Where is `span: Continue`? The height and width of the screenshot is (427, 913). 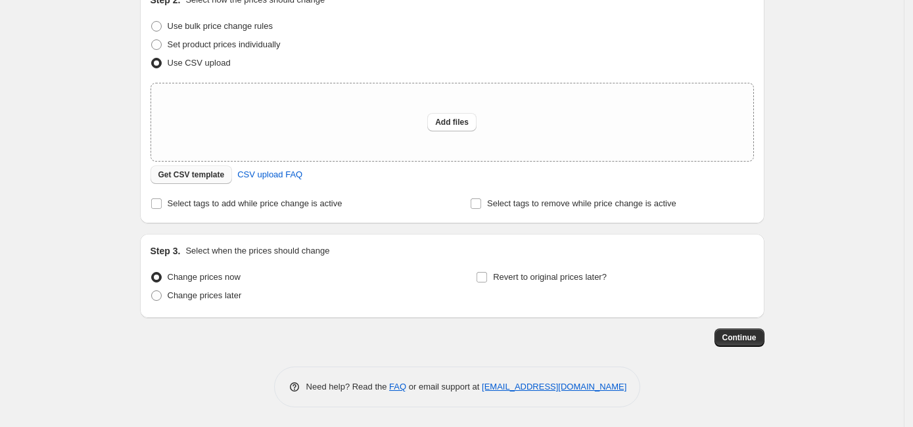
span: Continue is located at coordinates (740, 338).